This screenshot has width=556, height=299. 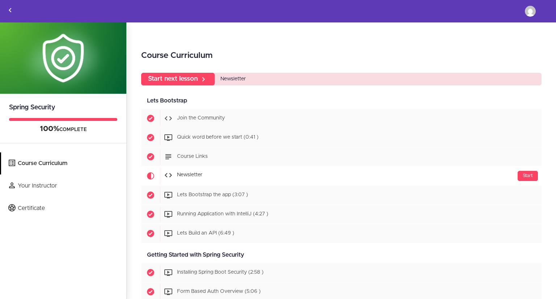 What do you see at coordinates (341, 157) in the screenshot?
I see `a: Completed item Course Links` at bounding box center [341, 157].